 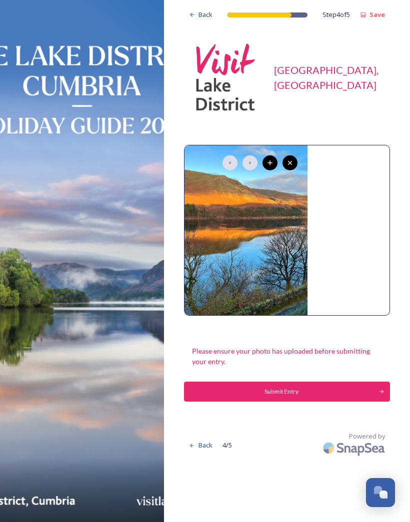 What do you see at coordinates (336, 14) in the screenshot?
I see `span: Step 4 of 5` at bounding box center [336, 14].